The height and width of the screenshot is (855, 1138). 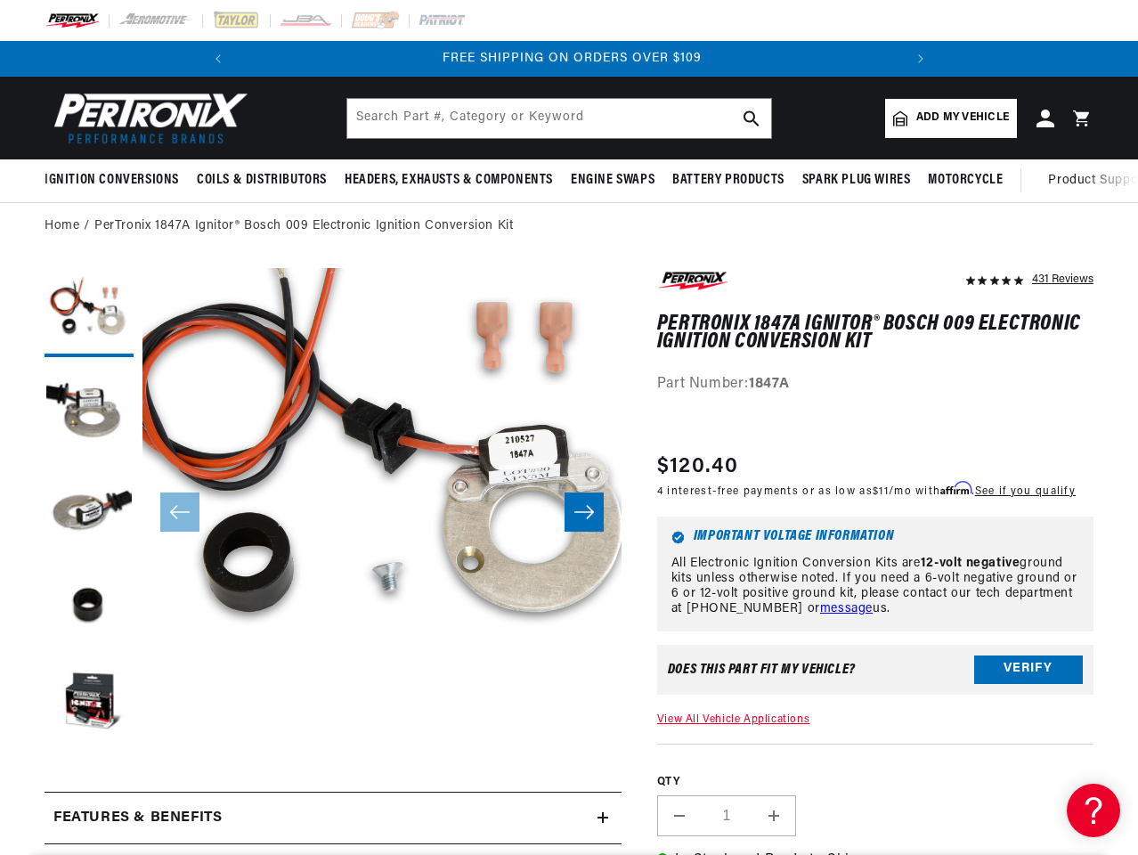 I want to click on a: Add my vehicle, so click(x=951, y=118).